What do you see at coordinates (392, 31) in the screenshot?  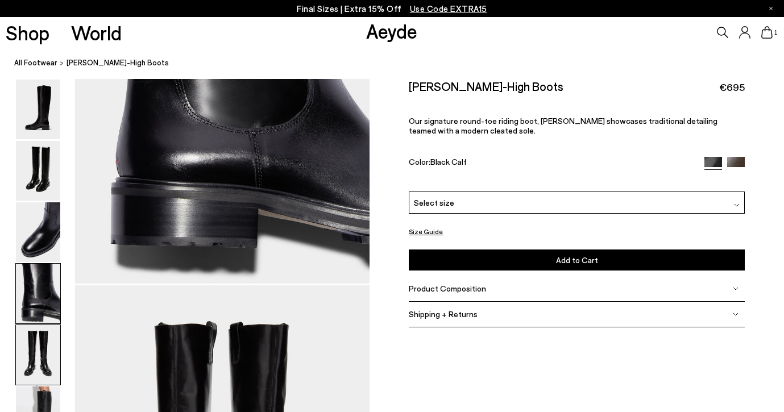 I see `a: Aeyde` at bounding box center [392, 31].